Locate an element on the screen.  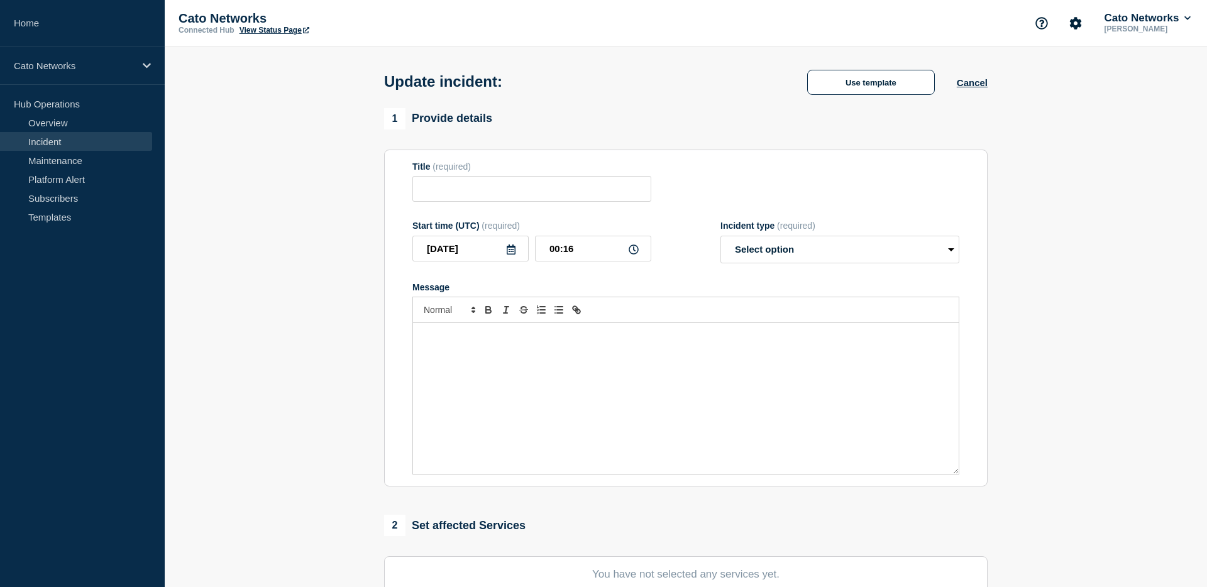
button: Toggle link is located at coordinates (577, 310).